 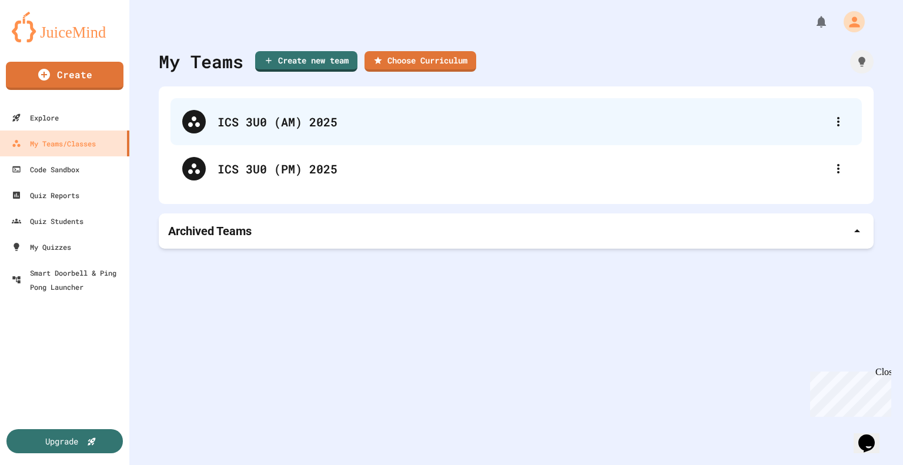 What do you see at coordinates (48, 221) in the screenshot?
I see `div: Quiz Students` at bounding box center [48, 221].